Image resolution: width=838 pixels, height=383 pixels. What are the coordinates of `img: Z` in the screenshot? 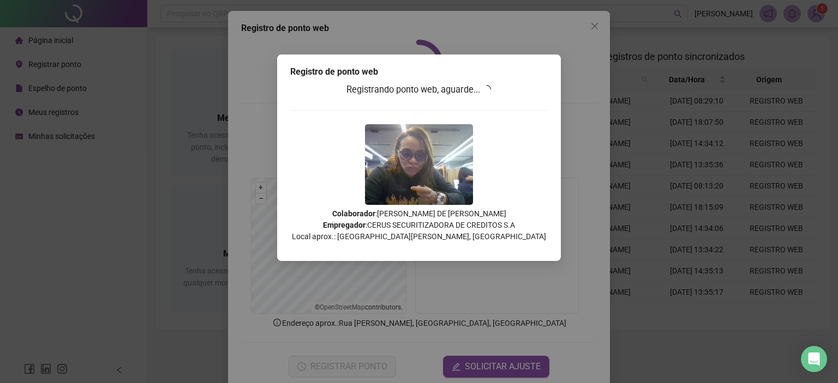 It's located at (419, 165).